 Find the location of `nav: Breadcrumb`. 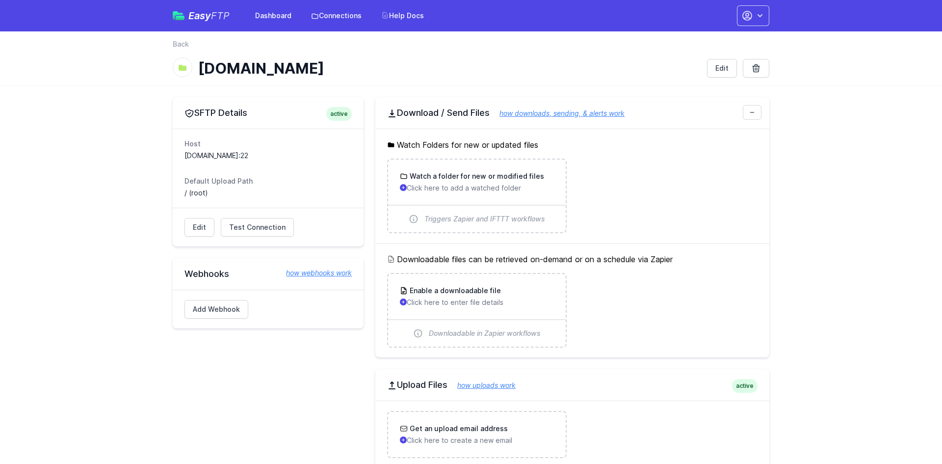

nav: Breadcrumb is located at coordinates (471, 47).